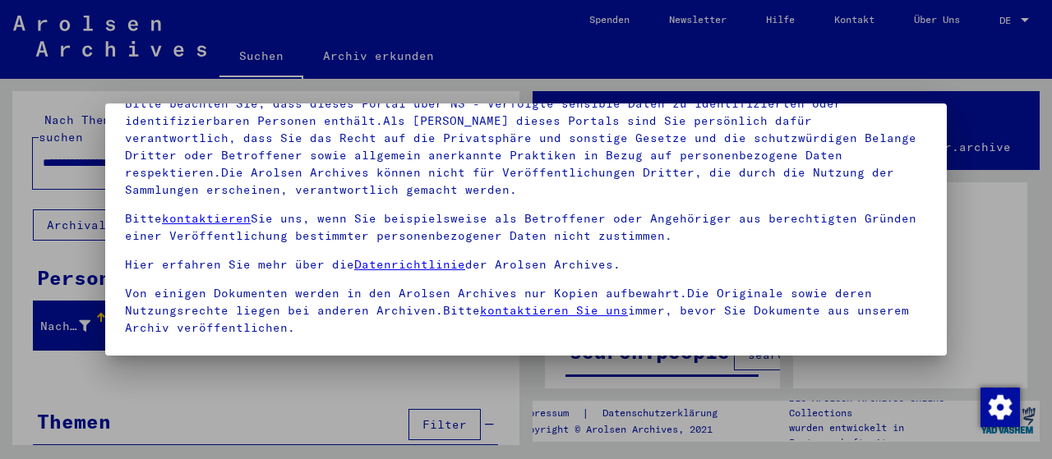 This screenshot has width=1052, height=459. I want to click on img: Zustimmung ändern, so click(1000, 408).